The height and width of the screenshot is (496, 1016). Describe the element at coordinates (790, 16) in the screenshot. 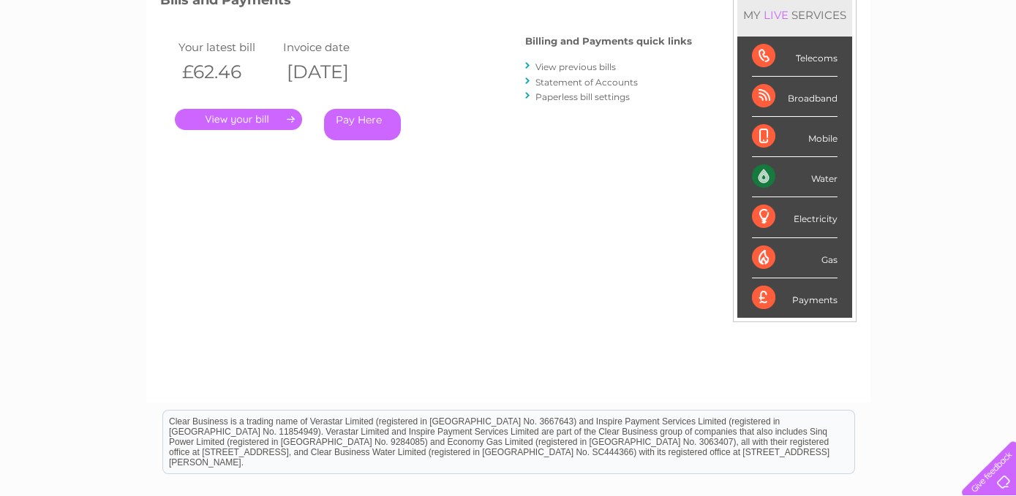

I see `span: 0333 014 3131` at that location.